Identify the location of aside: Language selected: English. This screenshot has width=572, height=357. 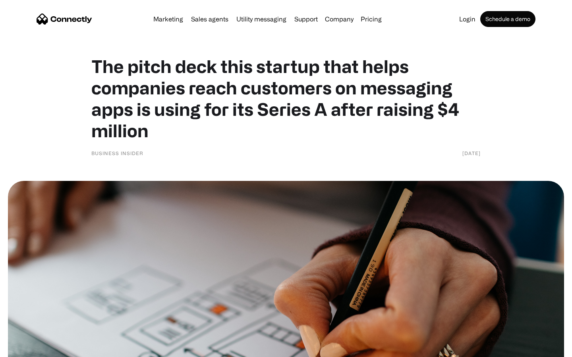
(28, 349).